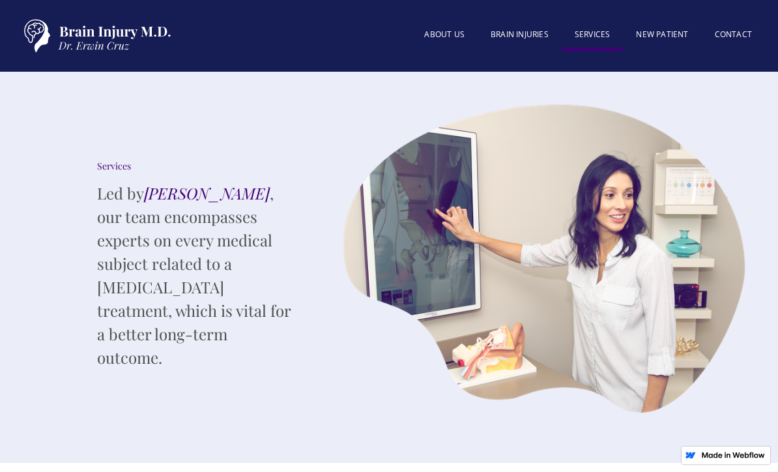  What do you see at coordinates (592, 36) in the screenshot?
I see `a: SERVICES` at bounding box center [592, 36].